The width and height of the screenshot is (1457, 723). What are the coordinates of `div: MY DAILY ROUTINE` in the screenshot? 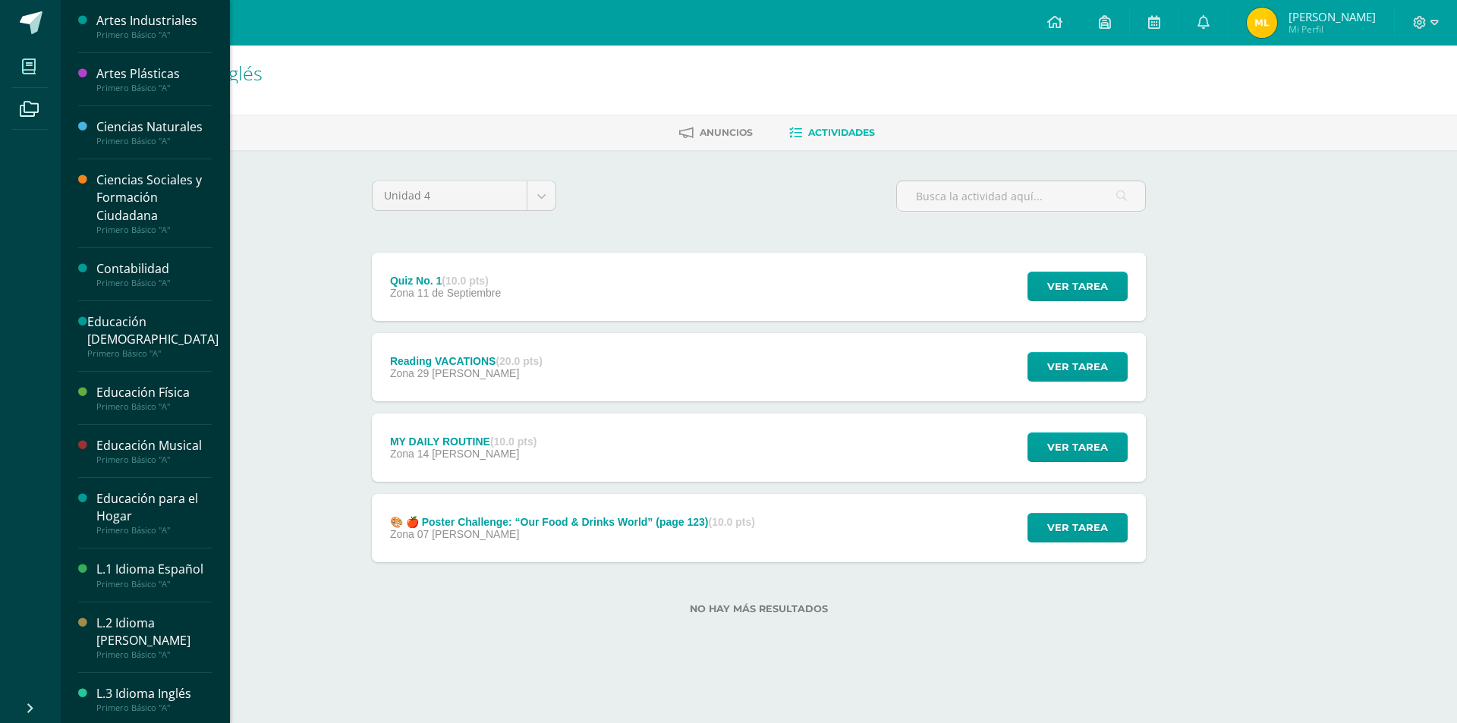 It's located at (463, 442).